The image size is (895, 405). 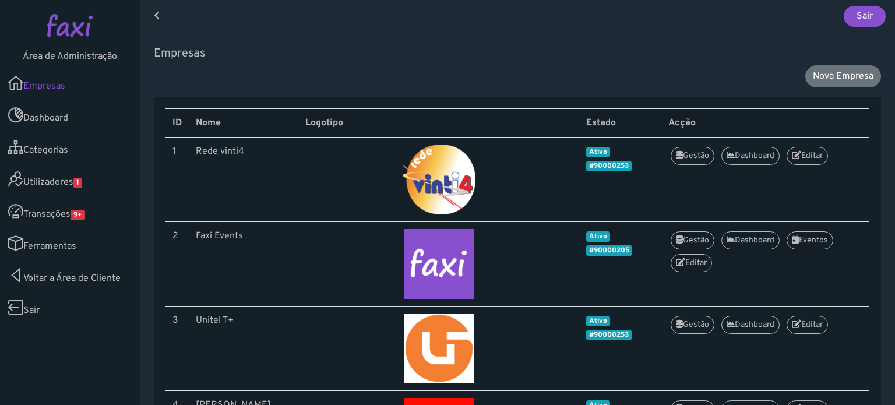 What do you see at coordinates (439, 264) in the screenshot?
I see `img: Faxi Events` at bounding box center [439, 264].